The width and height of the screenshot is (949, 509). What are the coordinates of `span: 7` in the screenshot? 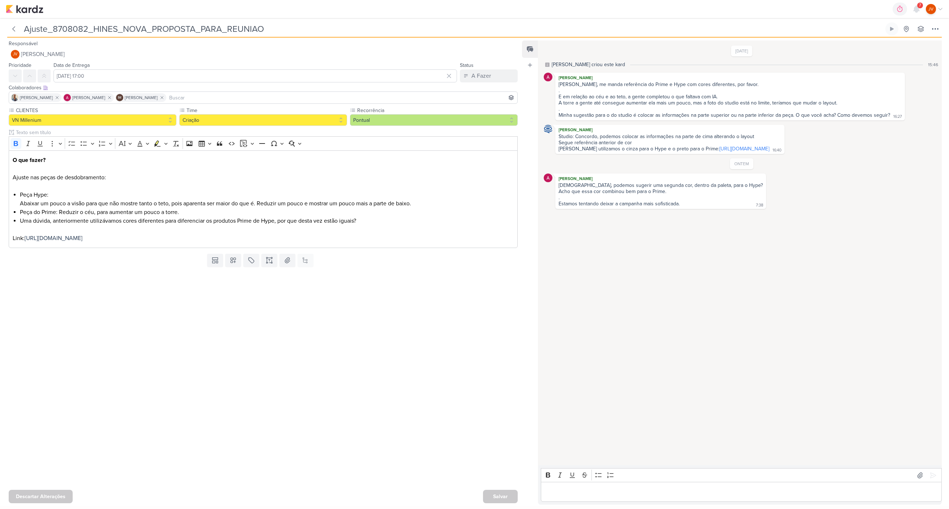 It's located at (920, 5).